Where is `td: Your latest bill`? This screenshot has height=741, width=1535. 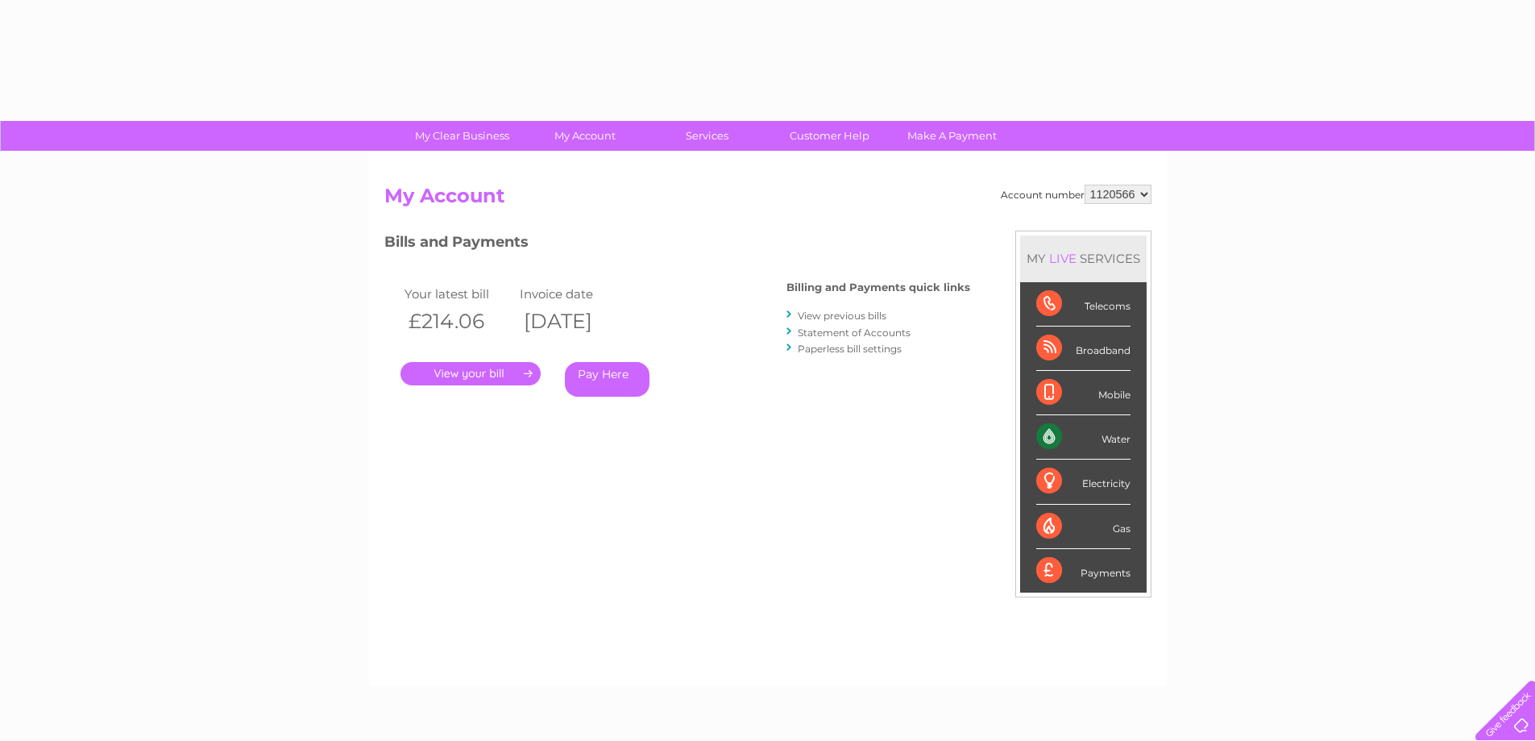
td: Your latest bill is located at coordinates (459, 293).